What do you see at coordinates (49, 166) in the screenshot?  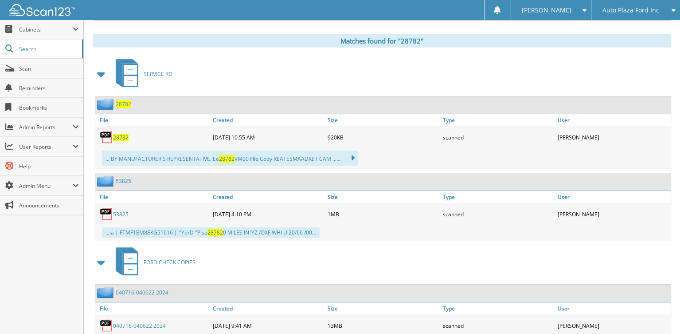 I see `span: Help` at bounding box center [49, 166].